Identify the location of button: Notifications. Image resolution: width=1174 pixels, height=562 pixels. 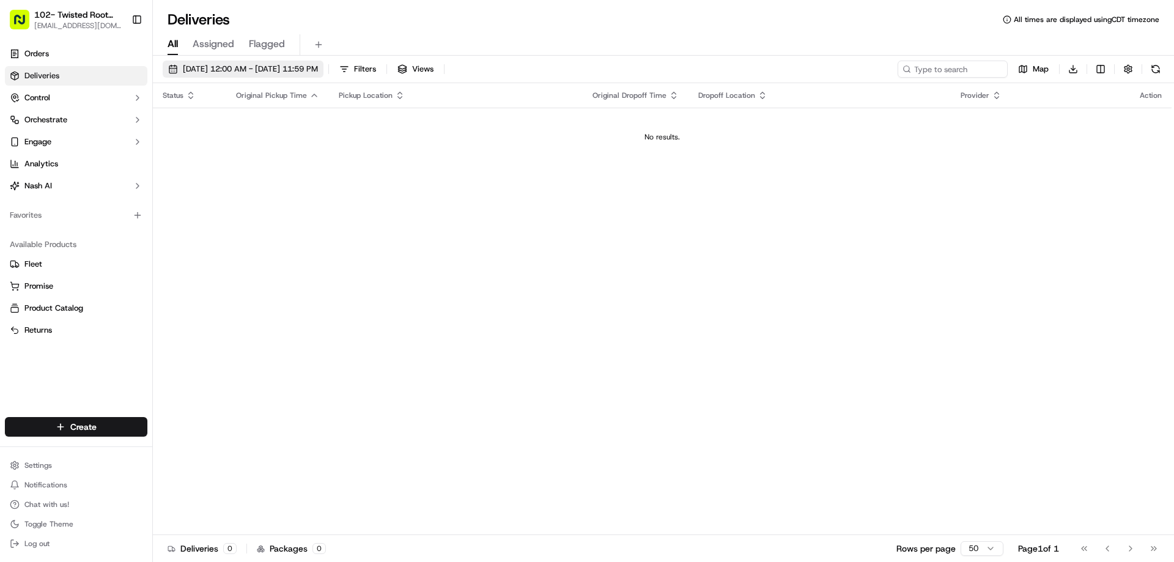
(76, 485).